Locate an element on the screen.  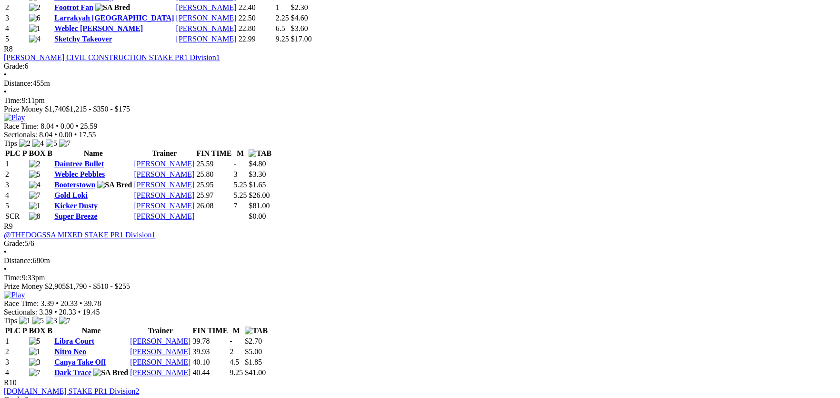
text: 9.25 is located at coordinates (282, 39).